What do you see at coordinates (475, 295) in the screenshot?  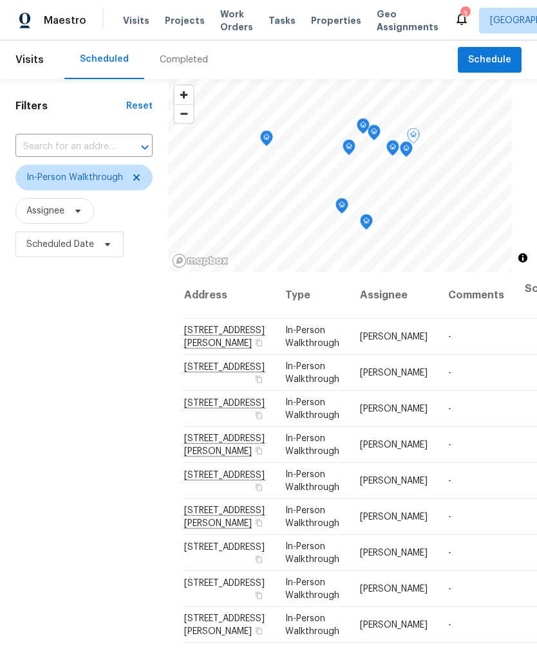 I see `th: Comments` at bounding box center [475, 295].